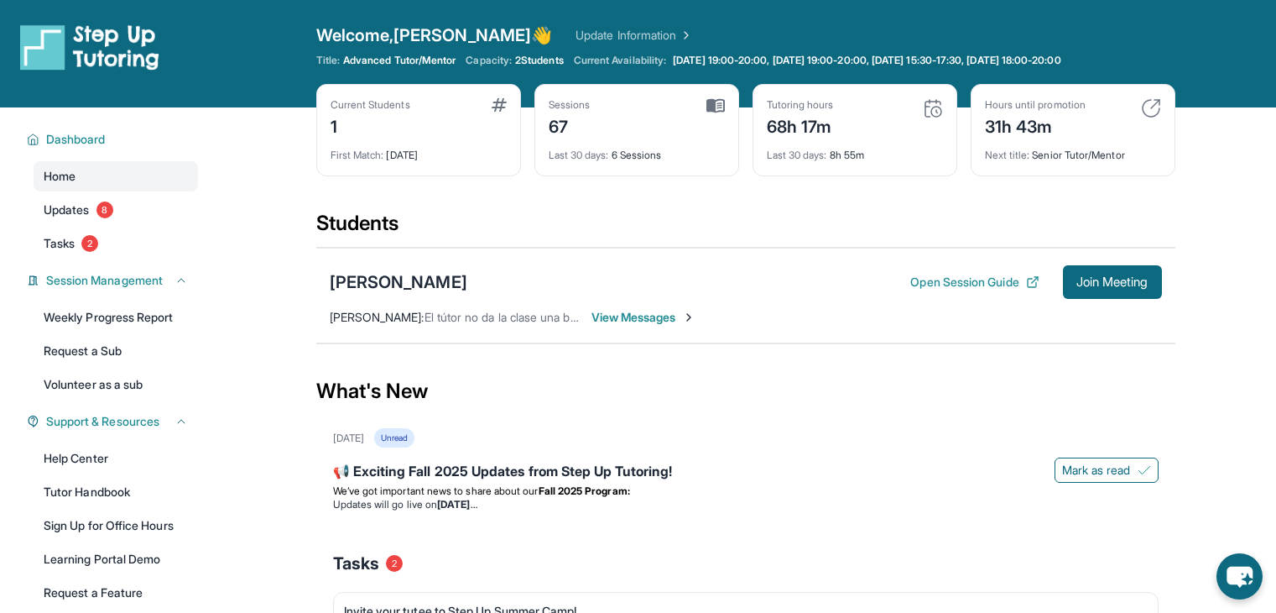 This screenshot has height=613, width=1276. What do you see at coordinates (370, 125) in the screenshot?
I see `div: 1` at bounding box center [370, 125].